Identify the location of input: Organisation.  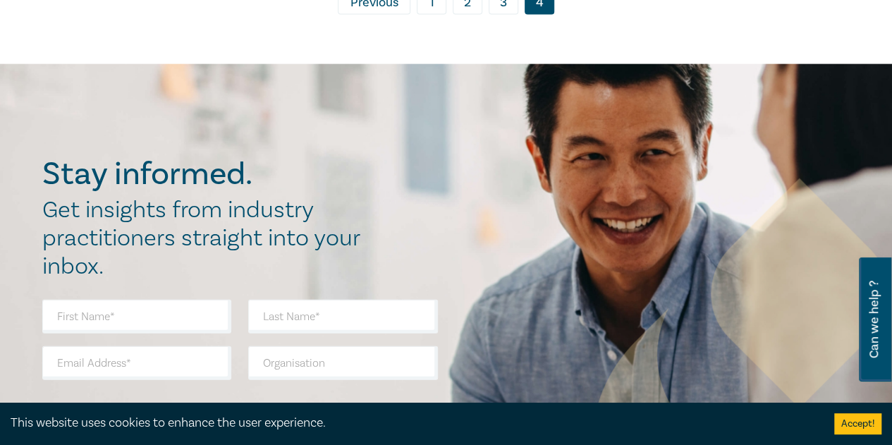
(343, 363).